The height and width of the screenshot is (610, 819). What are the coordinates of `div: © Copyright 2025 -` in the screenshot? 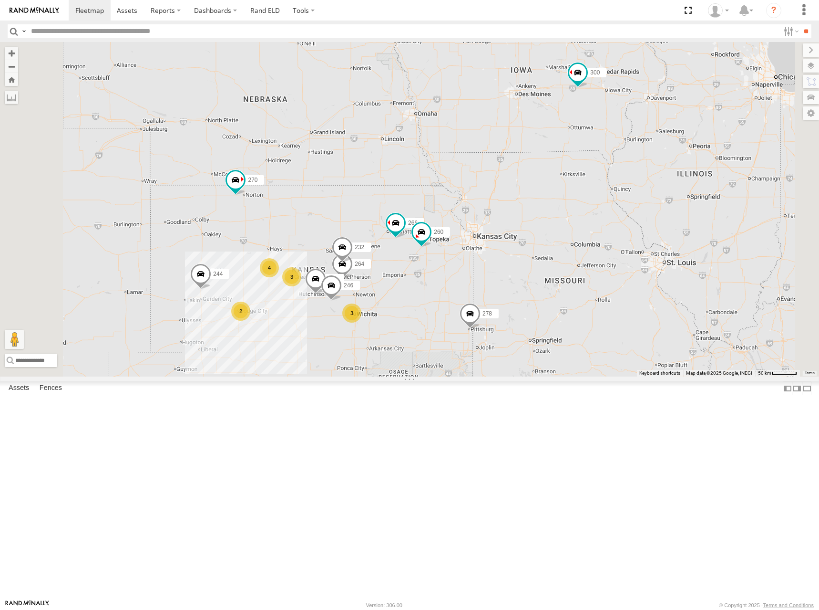 It's located at (766, 605).